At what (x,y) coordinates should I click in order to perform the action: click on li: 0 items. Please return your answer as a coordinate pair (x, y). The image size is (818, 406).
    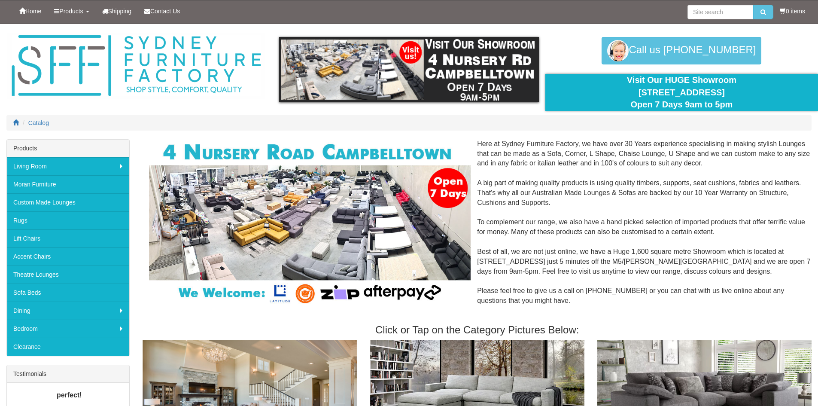
    Looking at the image, I should click on (792, 11).